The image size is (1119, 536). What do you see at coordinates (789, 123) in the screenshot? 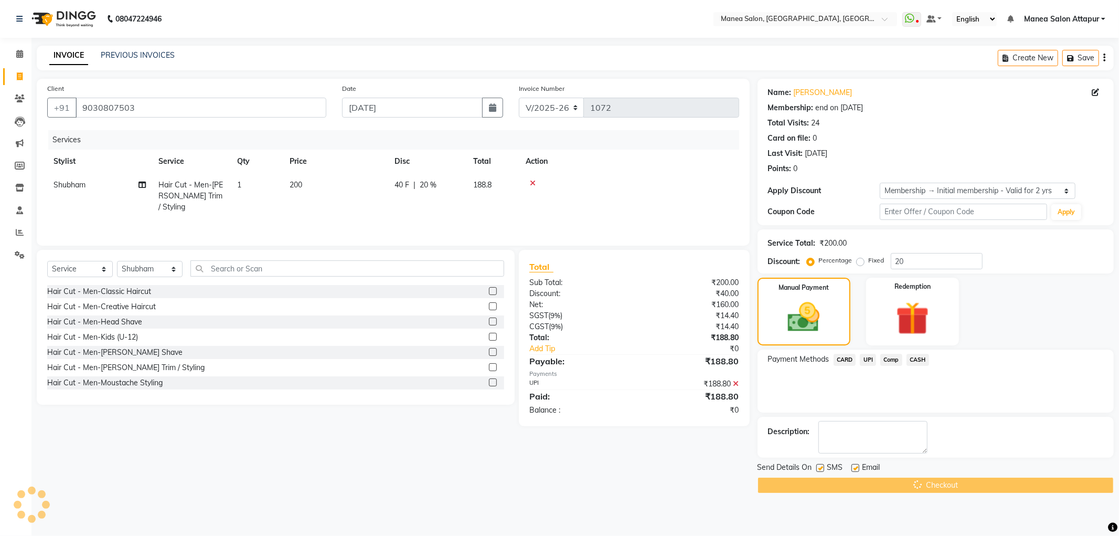
I see `div: Total Visits:` at bounding box center [789, 123].